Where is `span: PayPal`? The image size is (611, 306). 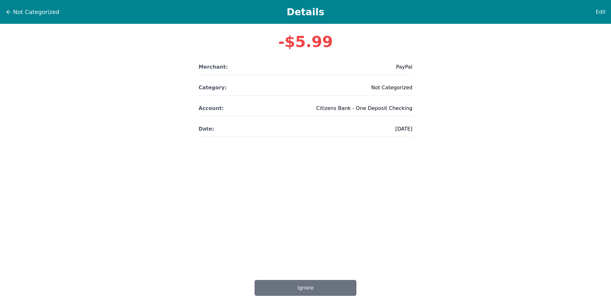
span: PayPal is located at coordinates (404, 67).